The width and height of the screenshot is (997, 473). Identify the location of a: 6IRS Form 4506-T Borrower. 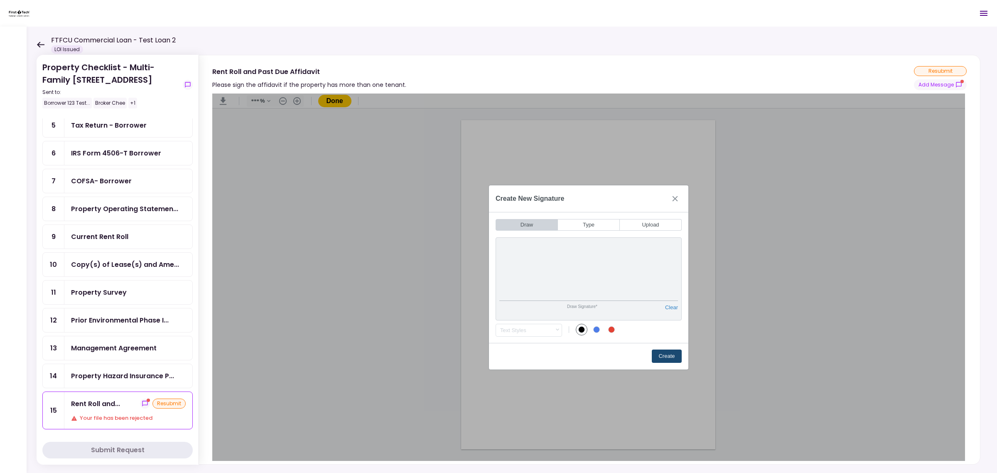
(118, 153).